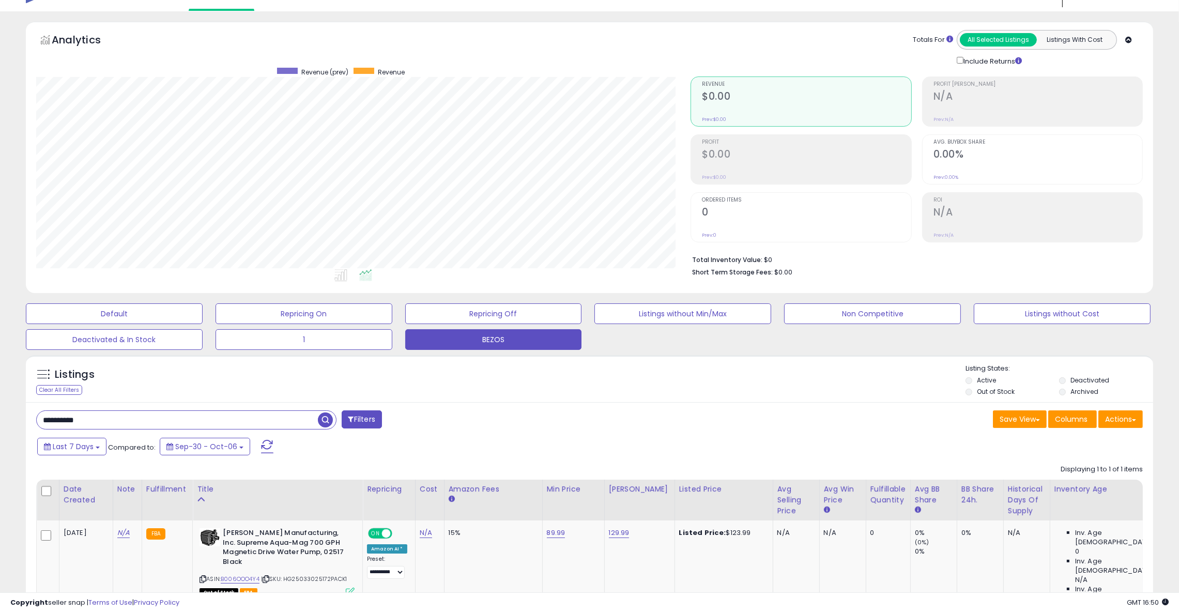 Image resolution: width=1179 pixels, height=613 pixels. Describe the element at coordinates (127, 489) in the screenshot. I see `div: Note` at that location.